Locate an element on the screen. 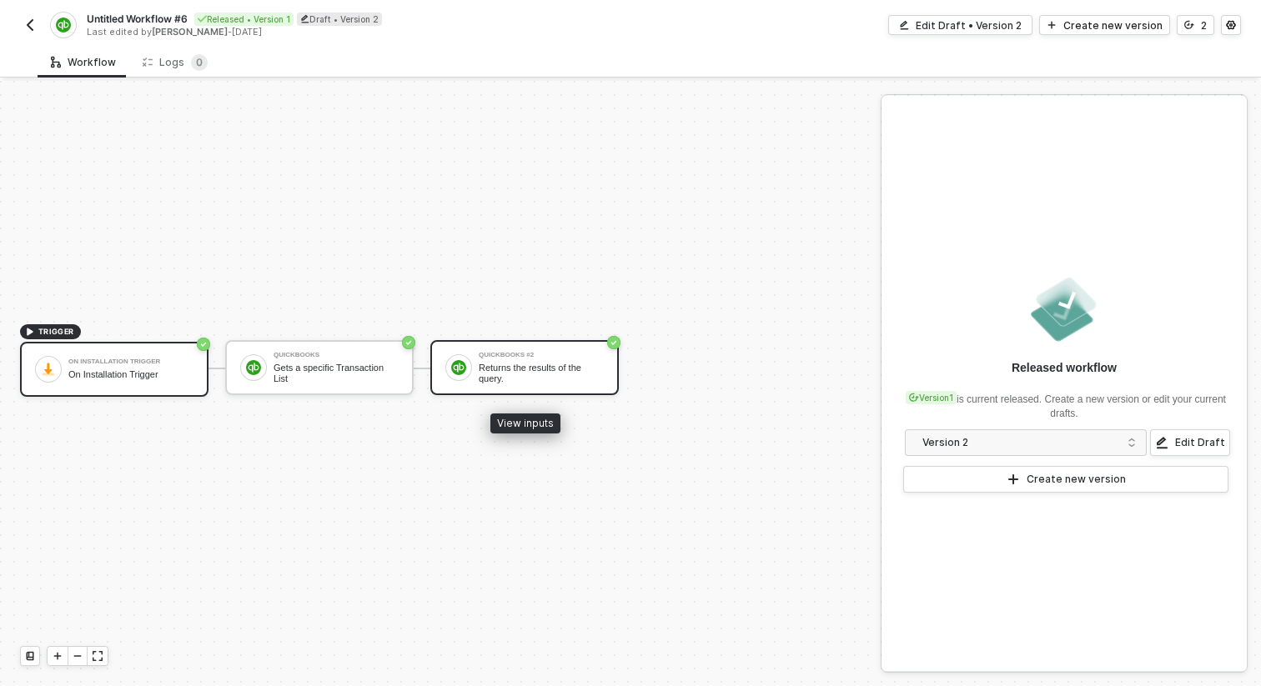 The image size is (1261, 686). div: View inputs is located at coordinates (525, 424).